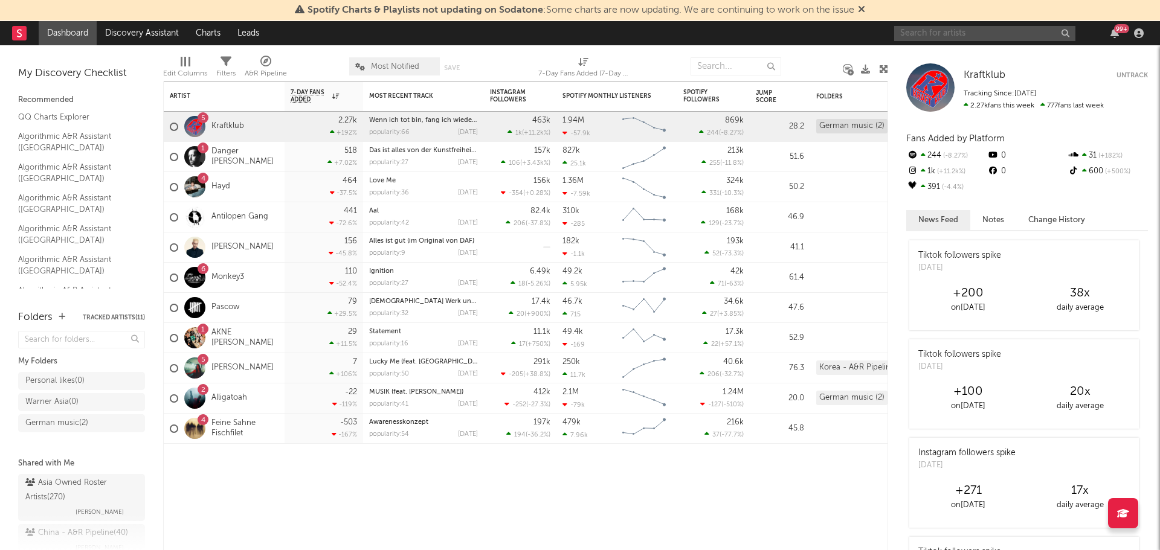 This screenshot has width=1160, height=550. I want to click on div: 463k, so click(541, 120).